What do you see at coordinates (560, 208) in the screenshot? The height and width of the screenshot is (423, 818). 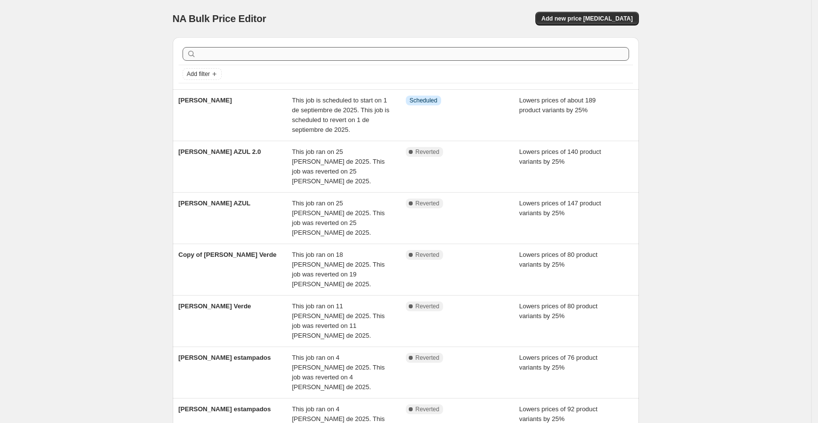 I see `span: Lowers prices of 147 product variants by 25%` at bounding box center [560, 208].